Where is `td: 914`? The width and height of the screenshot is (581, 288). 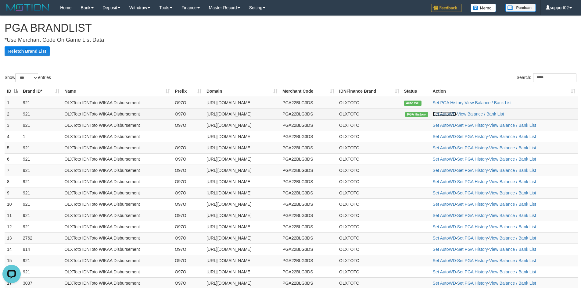 td: 914 is located at coordinates (41, 249).